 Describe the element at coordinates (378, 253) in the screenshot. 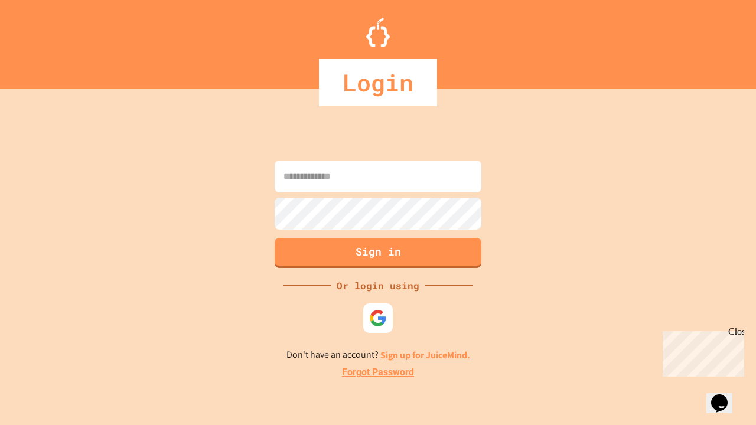

I see `button: Sign in` at that location.